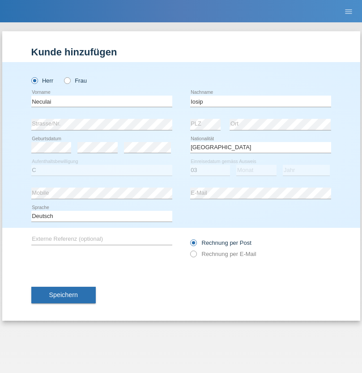 The width and height of the screenshot is (362, 373). What do you see at coordinates (193, 245) in the screenshot?
I see `input: Rechnung per Post` at bounding box center [193, 245].